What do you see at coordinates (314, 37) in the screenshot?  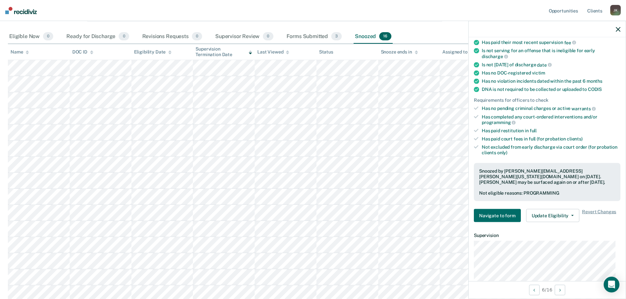 I see `div: Forms Submitted` at bounding box center [314, 37].